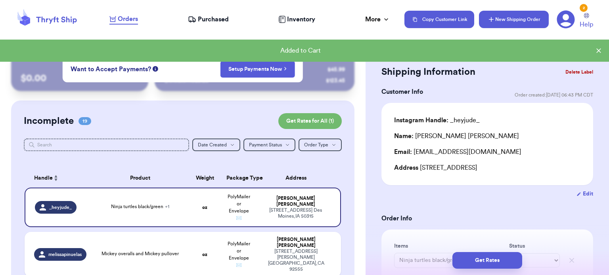 This screenshot has width=609, height=275. I want to click on div: $ 123.45, so click(335, 81).